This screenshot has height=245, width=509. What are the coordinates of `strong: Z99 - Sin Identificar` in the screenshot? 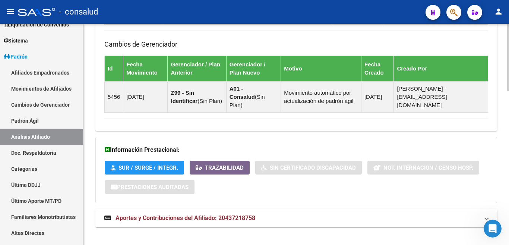 It's located at (184, 96).